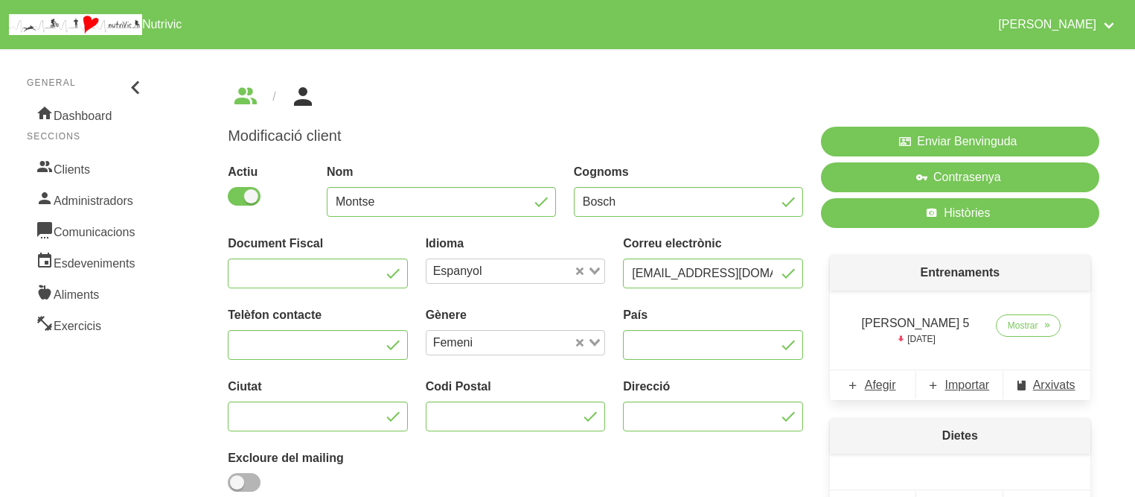 The image size is (1135, 497). Describe the element at coordinates (967, 177) in the screenshot. I see `span: Contrasenya` at that location.